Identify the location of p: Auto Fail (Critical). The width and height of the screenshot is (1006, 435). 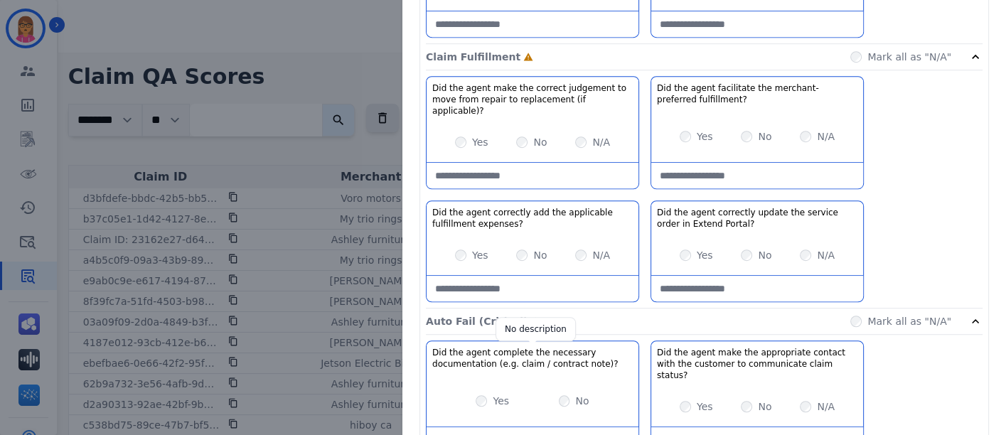
(476, 321).